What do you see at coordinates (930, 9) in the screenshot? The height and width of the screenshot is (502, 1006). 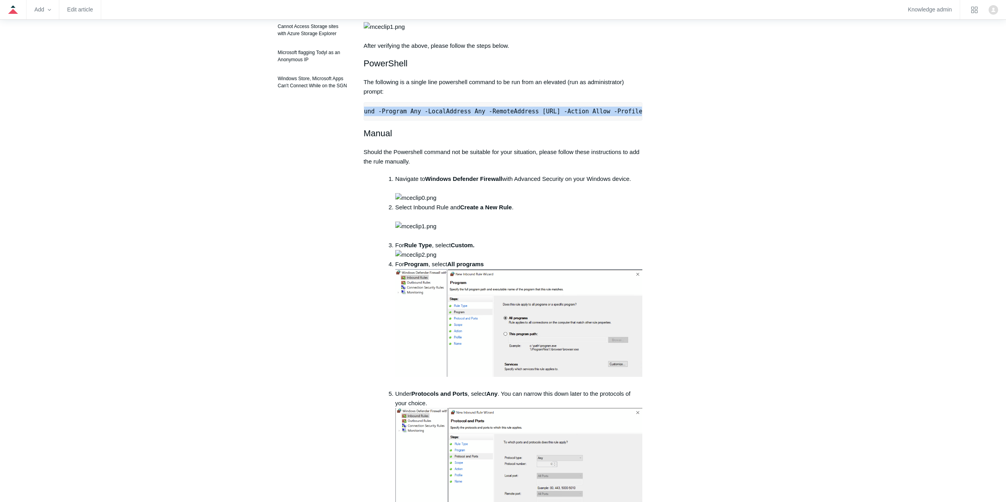 I see `a: Knowledge admin` at bounding box center [930, 9].